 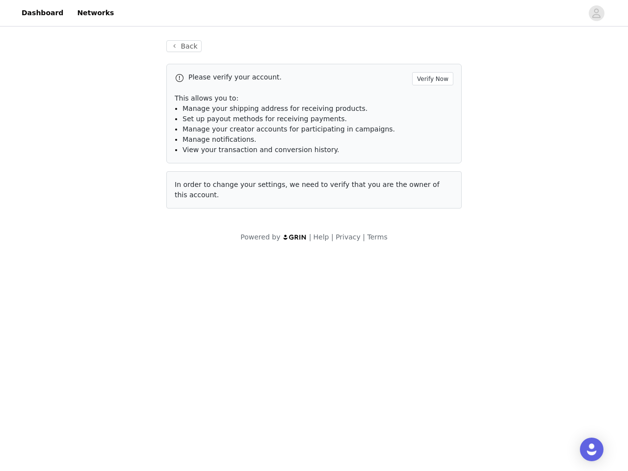 What do you see at coordinates (264, 119) in the screenshot?
I see `span: Set up payout methods for receiving payments.` at bounding box center [264, 119].